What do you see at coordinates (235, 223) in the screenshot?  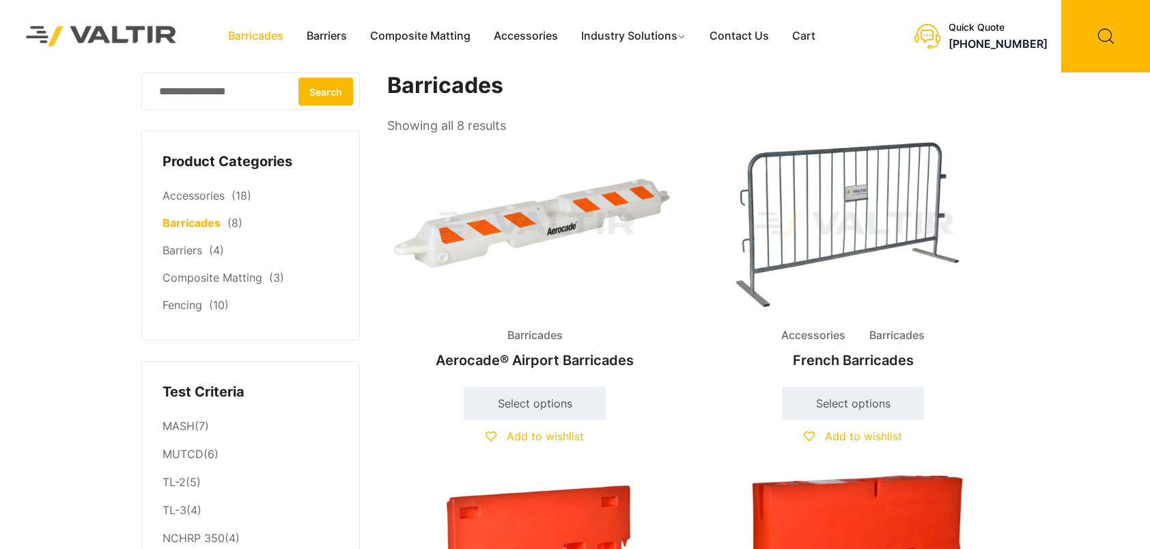 I see `span: (8)` at bounding box center [235, 223].